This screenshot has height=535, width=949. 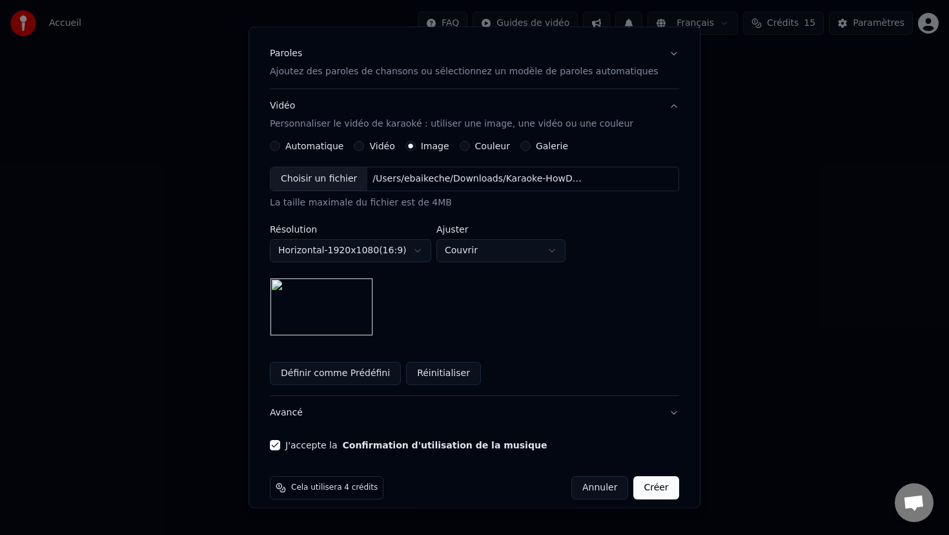 I want to click on button: VidéoPersonnaliser le vidéo de karaoké : utiliser une image, une vidéo ou une couleur, so click(x=475, y=115).